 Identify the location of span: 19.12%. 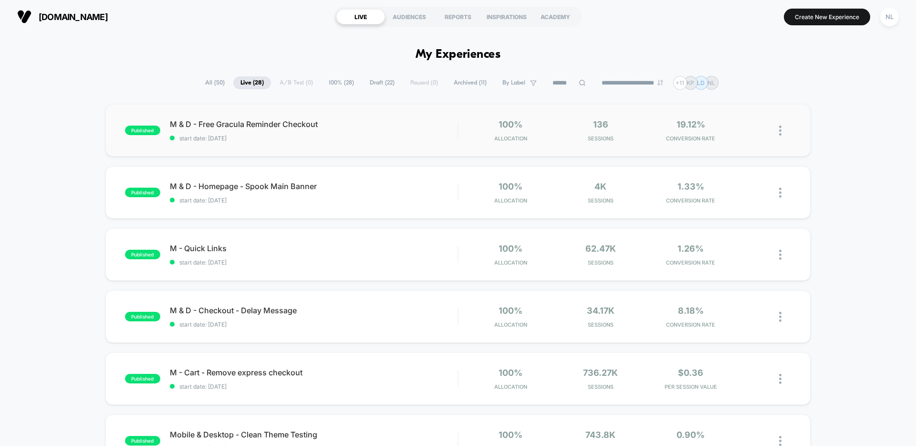
(691, 124).